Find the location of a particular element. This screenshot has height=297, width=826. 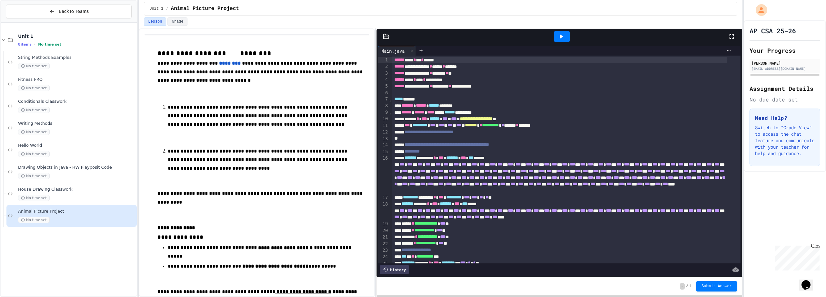

div: 7 is located at coordinates (384, 99).